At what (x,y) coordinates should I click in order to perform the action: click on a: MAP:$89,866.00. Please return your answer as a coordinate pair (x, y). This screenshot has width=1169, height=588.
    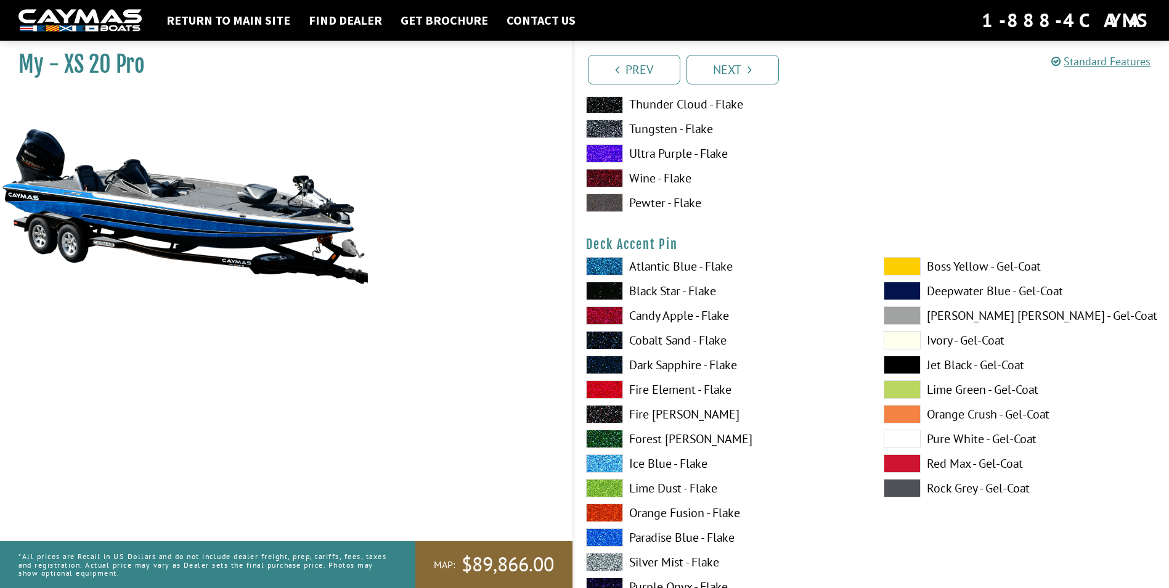
    Looking at the image, I should click on (494, 565).